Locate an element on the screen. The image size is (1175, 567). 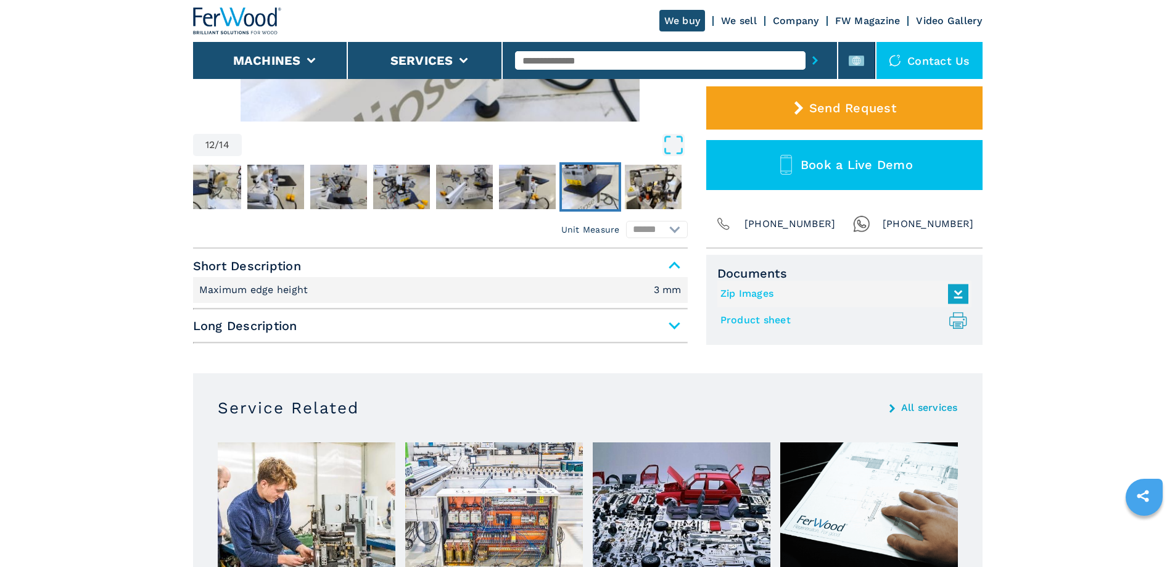
button: Book a Live Demo is located at coordinates (845, 165).